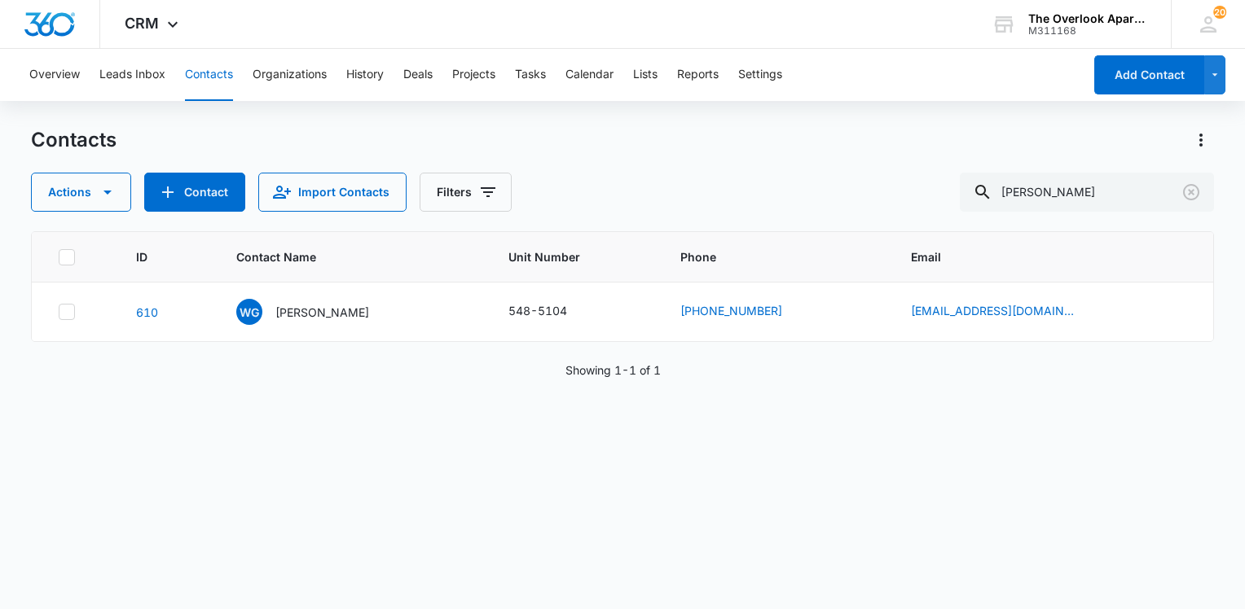 The image size is (1245, 609). Describe the element at coordinates (745, 312) in the screenshot. I see `div: Phone - (970) 342-1680 - Select to Edit Field` at that location.